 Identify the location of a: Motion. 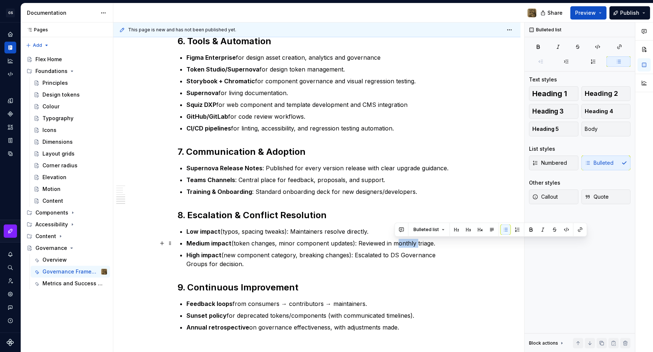
(70, 189).